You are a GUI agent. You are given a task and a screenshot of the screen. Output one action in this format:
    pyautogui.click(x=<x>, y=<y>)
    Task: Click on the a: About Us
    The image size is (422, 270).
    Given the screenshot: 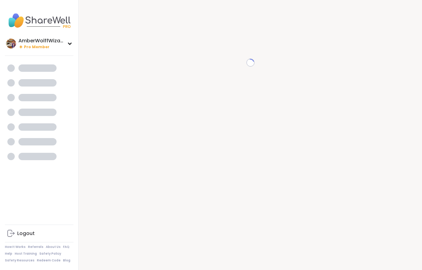 What is the action you would take?
    pyautogui.click(x=53, y=247)
    